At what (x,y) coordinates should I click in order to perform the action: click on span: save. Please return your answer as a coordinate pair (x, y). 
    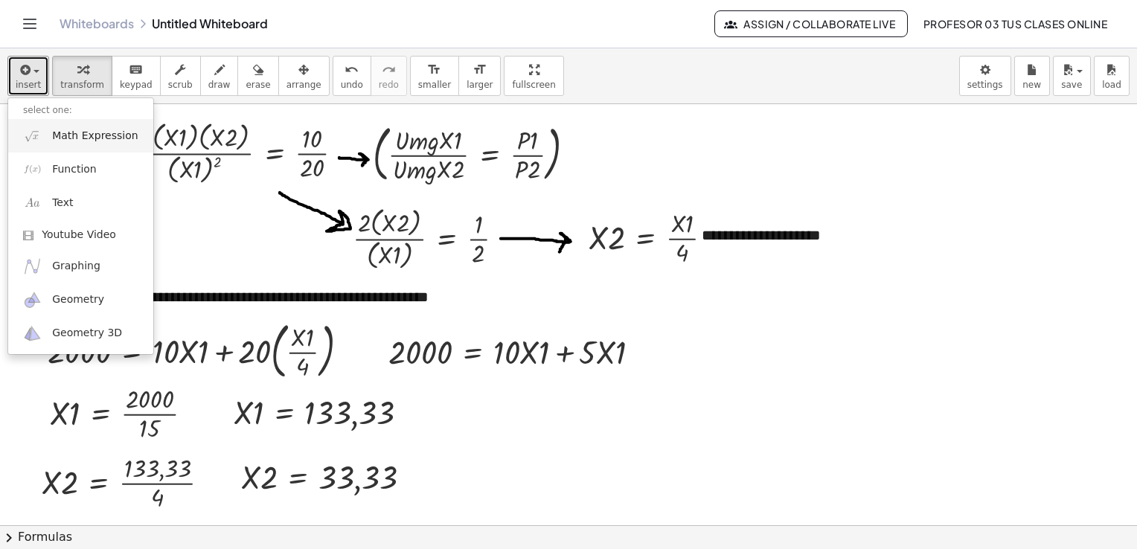
    Looking at the image, I should click on (1071, 85).